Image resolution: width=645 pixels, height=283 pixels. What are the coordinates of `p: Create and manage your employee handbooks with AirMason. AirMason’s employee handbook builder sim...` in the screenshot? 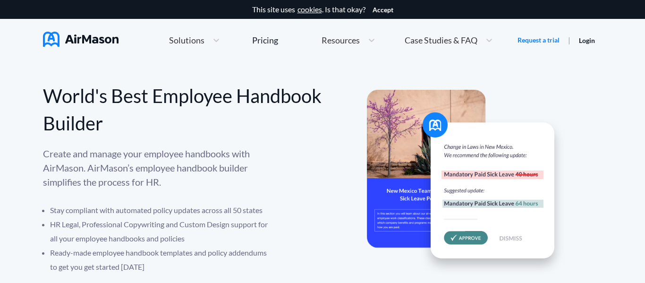 It's located at (159, 168).